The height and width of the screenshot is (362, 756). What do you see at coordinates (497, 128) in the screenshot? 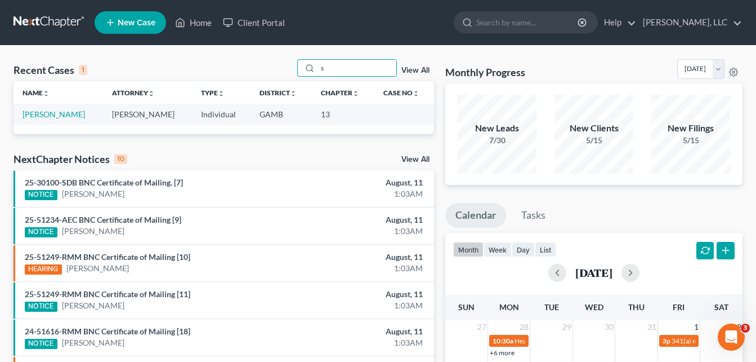
I see `div: New Leads` at bounding box center [497, 128].